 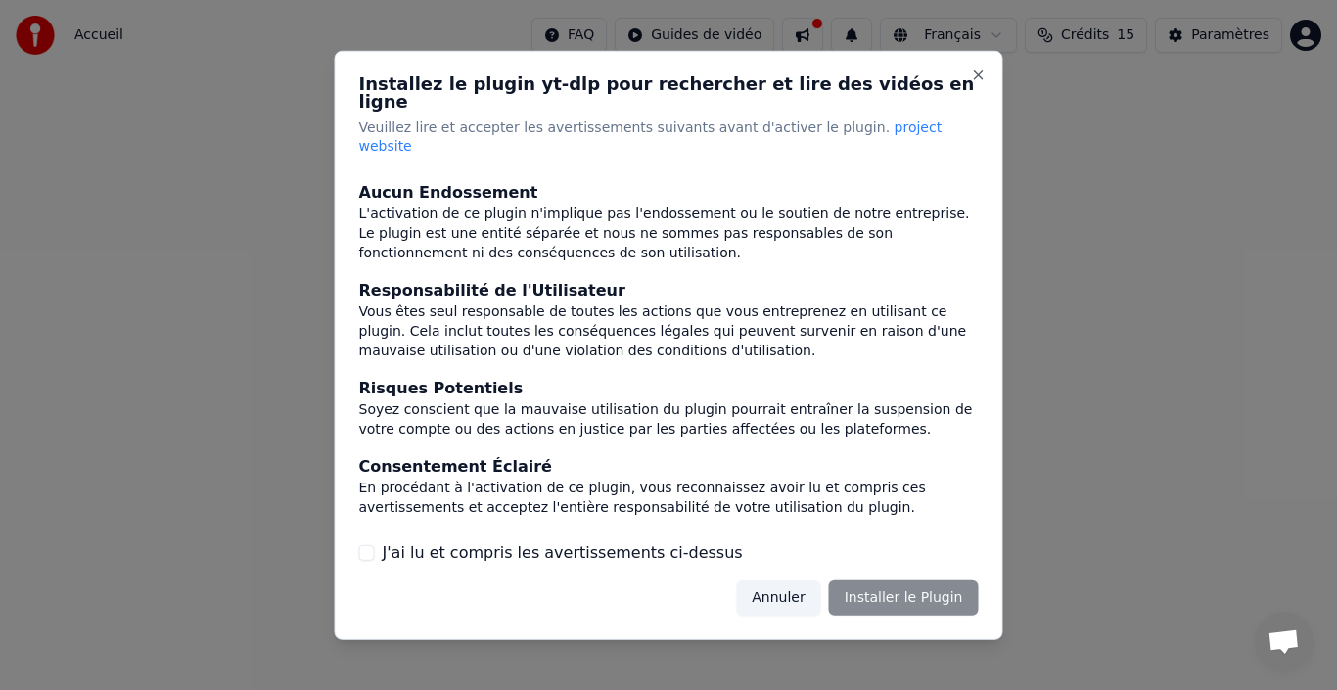 What do you see at coordinates (668, 137) in the screenshot?
I see `p: Veuillez lire et accepter les avertissements suivants avant d'activer le plugin.` at bounding box center [668, 137].